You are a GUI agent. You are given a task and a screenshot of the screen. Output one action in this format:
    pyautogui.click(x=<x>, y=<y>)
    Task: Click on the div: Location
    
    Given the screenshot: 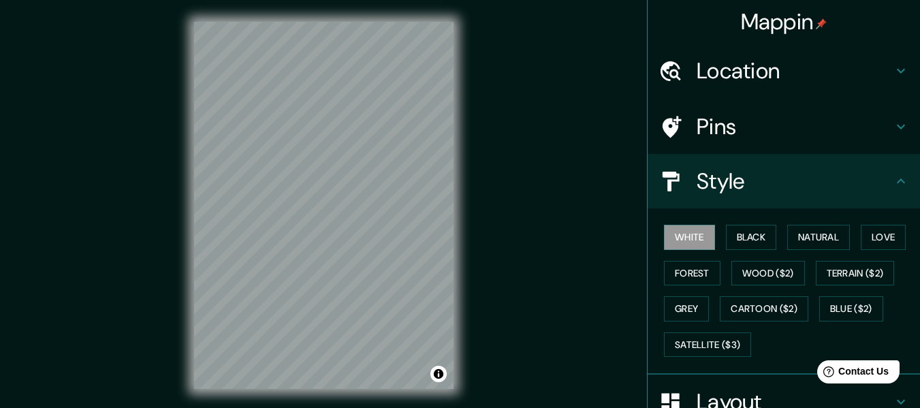 What is the action you would take?
    pyautogui.click(x=784, y=71)
    